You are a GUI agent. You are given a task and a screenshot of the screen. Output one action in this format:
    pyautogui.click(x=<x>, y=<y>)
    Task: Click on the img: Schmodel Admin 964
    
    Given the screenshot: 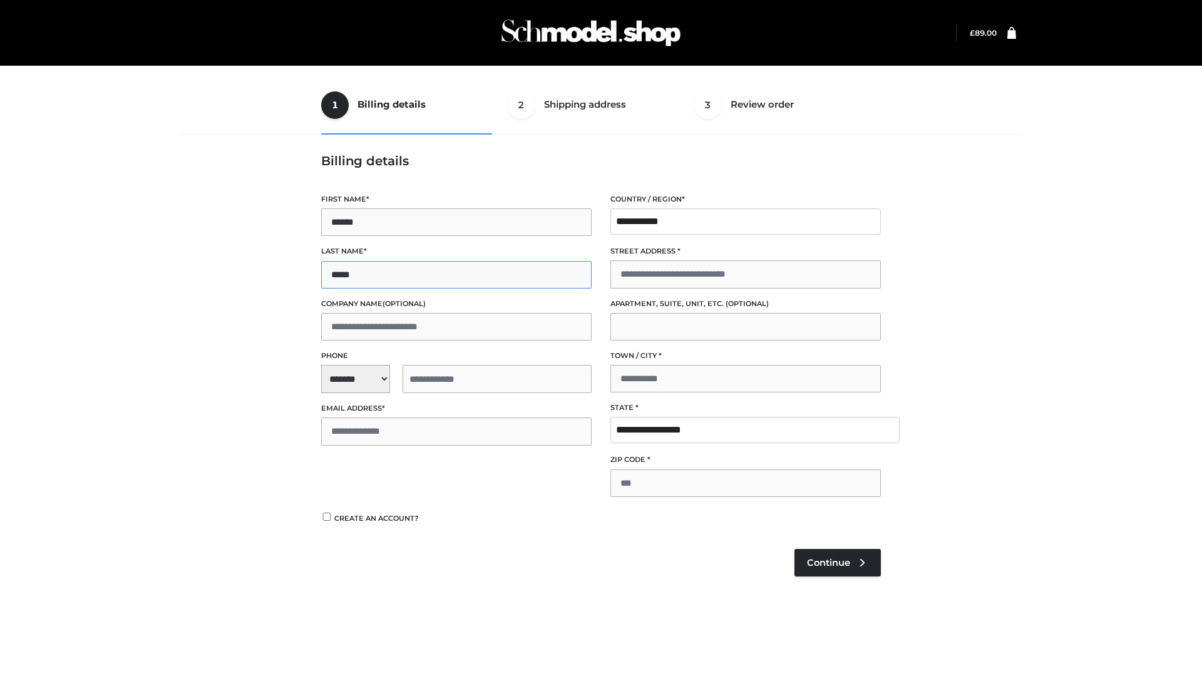 What is the action you would take?
    pyautogui.click(x=591, y=33)
    